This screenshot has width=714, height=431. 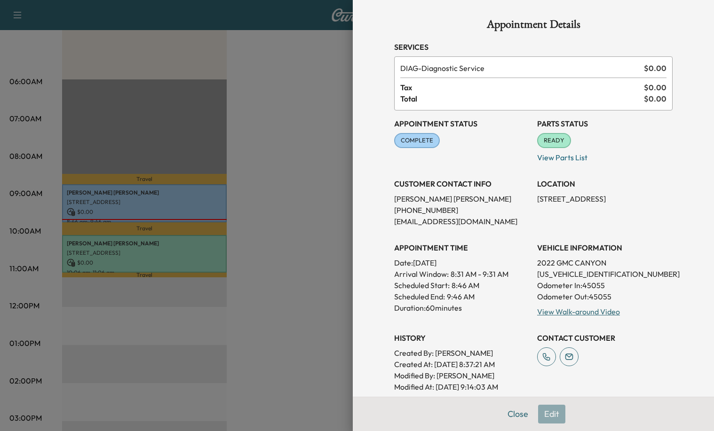 What do you see at coordinates (578, 312) in the screenshot?
I see `a: View Walk-around Video` at bounding box center [578, 312].